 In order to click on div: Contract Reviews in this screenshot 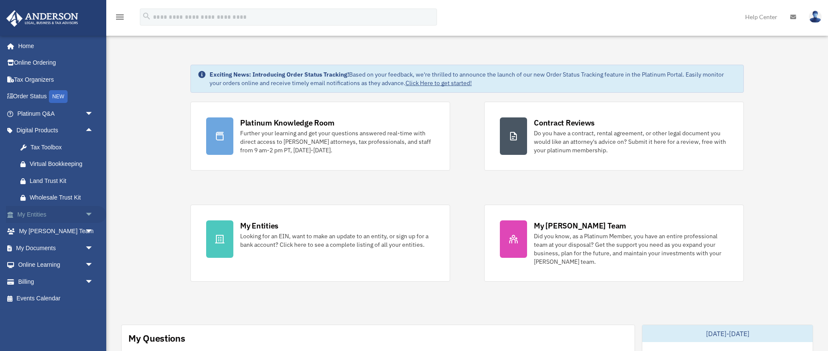, I will do `click(564, 122)`.